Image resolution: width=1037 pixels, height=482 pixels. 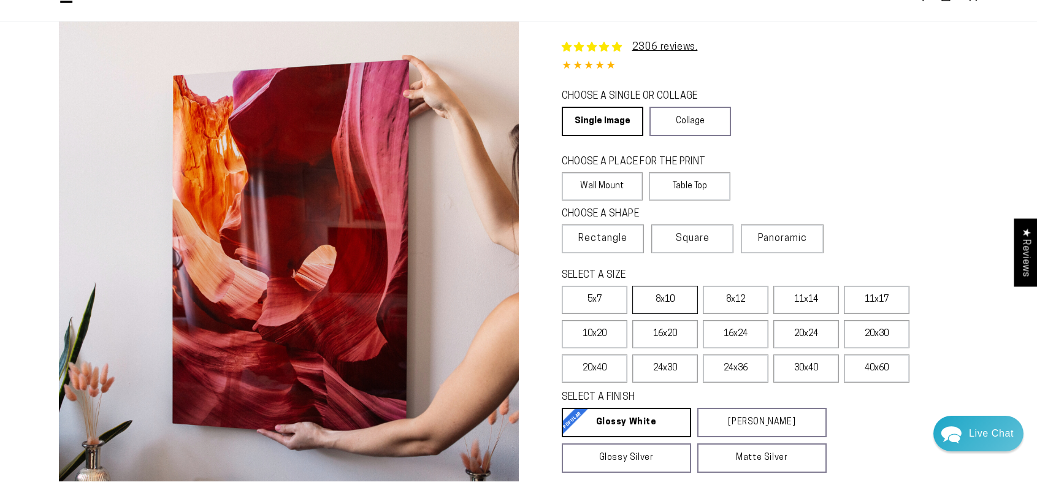 What do you see at coordinates (594, 369) in the screenshot?
I see `label: 20x40` at bounding box center [594, 369].